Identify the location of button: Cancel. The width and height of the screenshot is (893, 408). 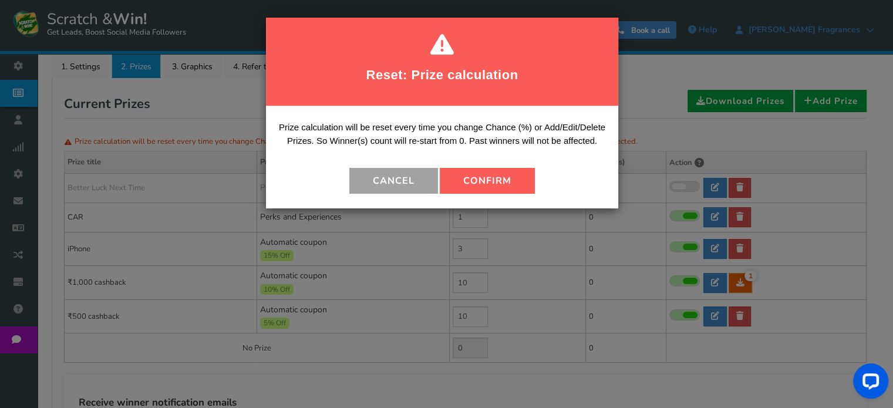
(393, 181).